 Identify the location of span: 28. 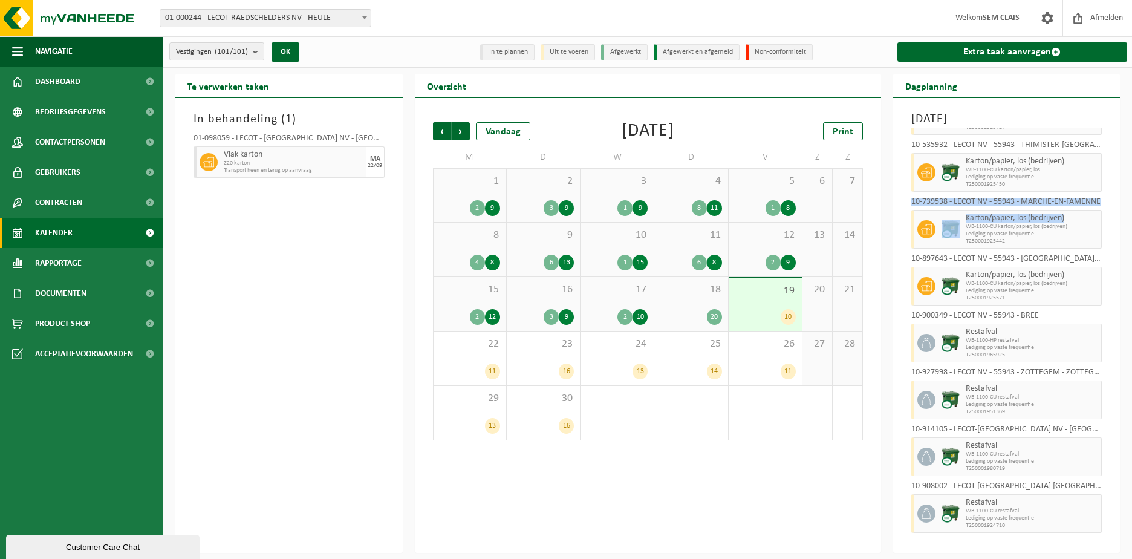
(847, 344).